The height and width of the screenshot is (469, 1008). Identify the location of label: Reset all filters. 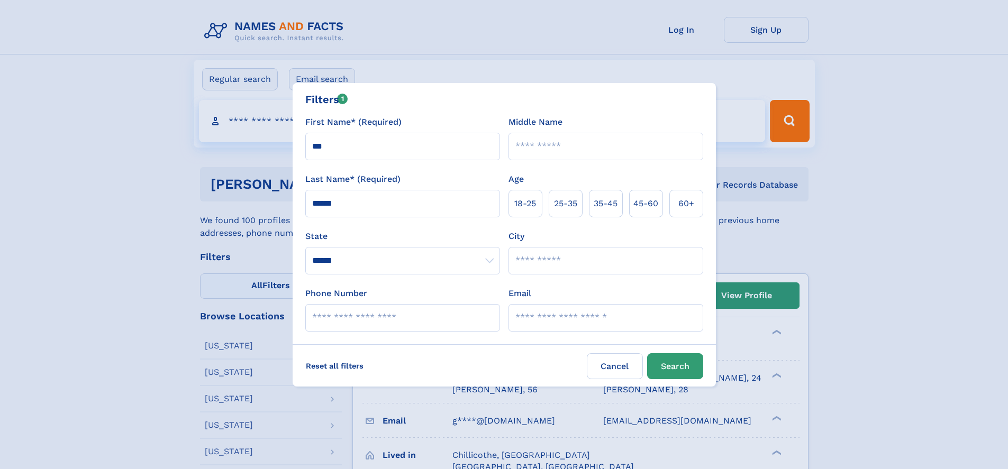
(334, 366).